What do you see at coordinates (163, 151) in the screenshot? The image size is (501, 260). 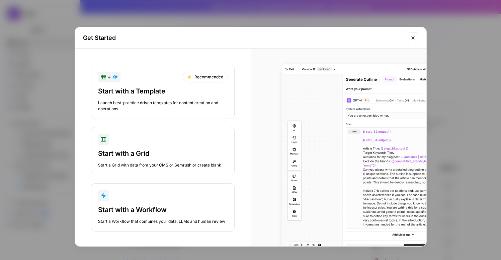 I see `button: Start with a GridStart a Grid with data from your CMS or Semrush or create blank` at bounding box center [163, 151].